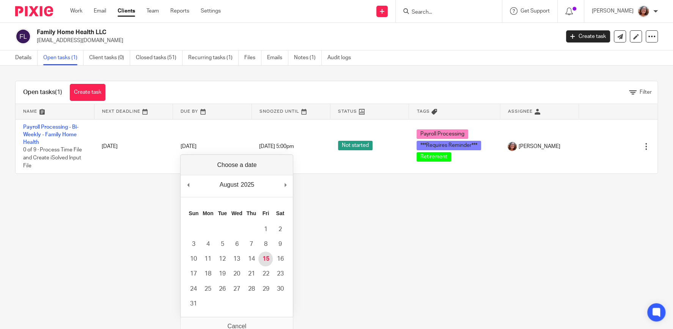 Image resolution: width=673 pixels, height=329 pixels. What do you see at coordinates (251, 273) in the screenshot?
I see `button: 21` at bounding box center [251, 273].